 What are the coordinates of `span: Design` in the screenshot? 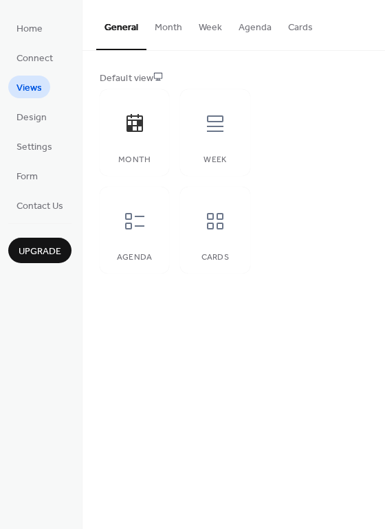 It's located at (32, 118).